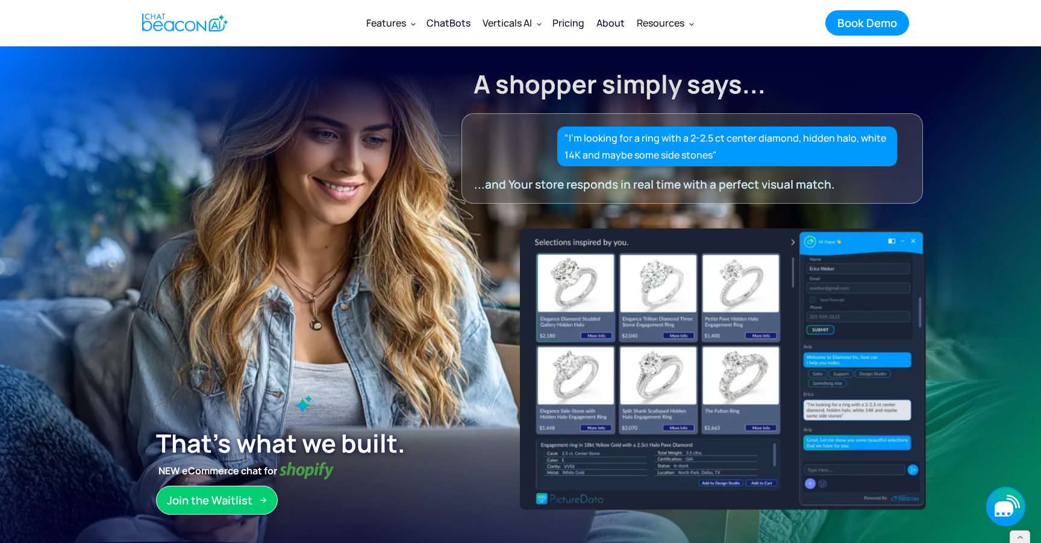 The width and height of the screenshot is (1041, 543). I want to click on a: Pricing, so click(568, 23).